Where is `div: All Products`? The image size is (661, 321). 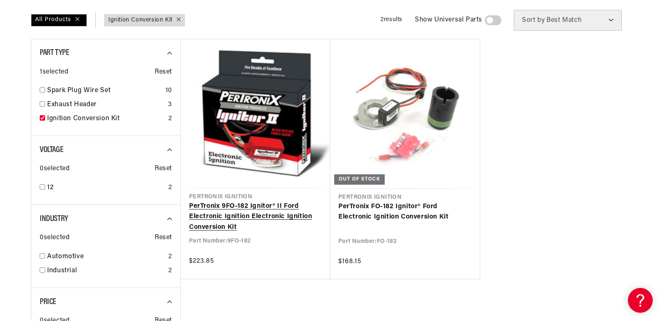
div: All Products is located at coordinates (59, 20).